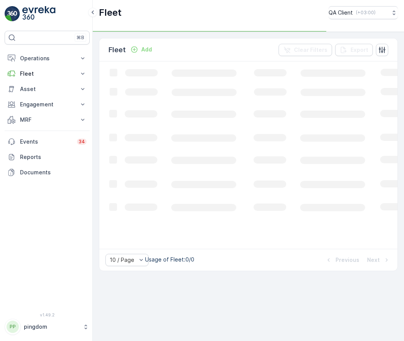  I want to click on p: Add, so click(146, 50).